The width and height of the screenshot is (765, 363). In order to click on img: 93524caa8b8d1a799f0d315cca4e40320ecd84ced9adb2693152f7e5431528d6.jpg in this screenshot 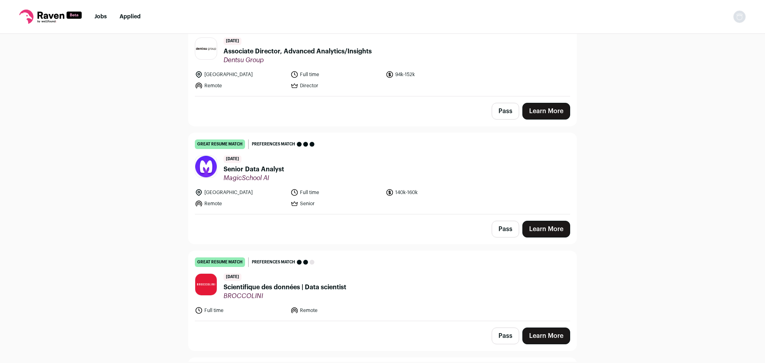, I will do `click(206, 285)`.